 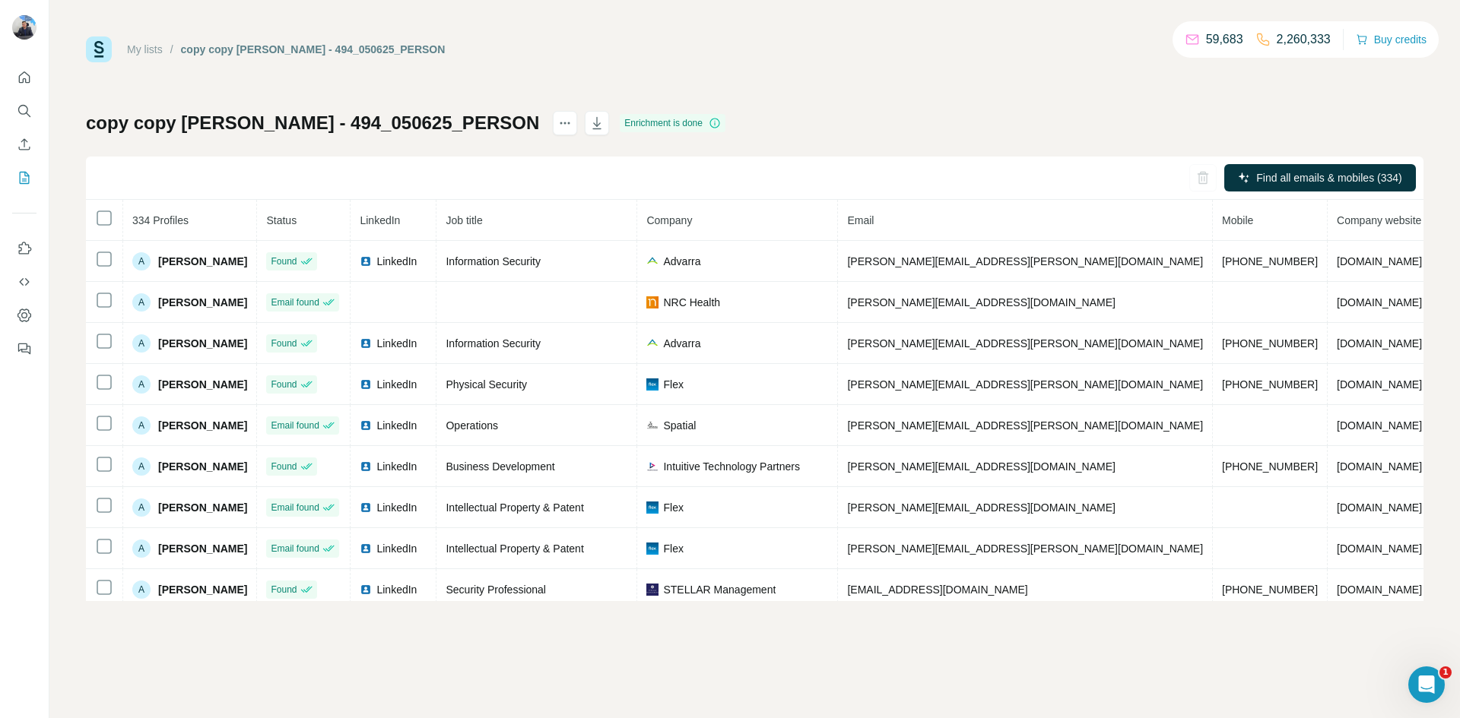 What do you see at coordinates (1303, 40) in the screenshot?
I see `p: 2,260,333` at bounding box center [1303, 40].